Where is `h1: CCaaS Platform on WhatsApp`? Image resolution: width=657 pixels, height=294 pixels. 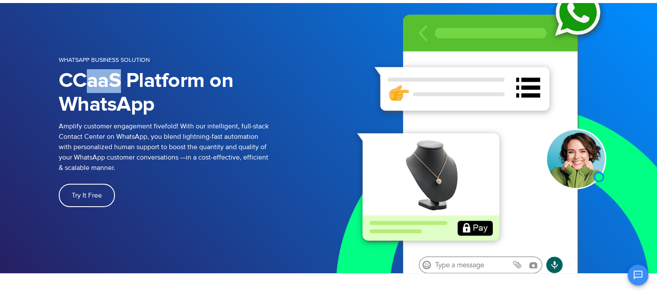 h1: CCaaS Platform on WhatsApp is located at coordinates (194, 93).